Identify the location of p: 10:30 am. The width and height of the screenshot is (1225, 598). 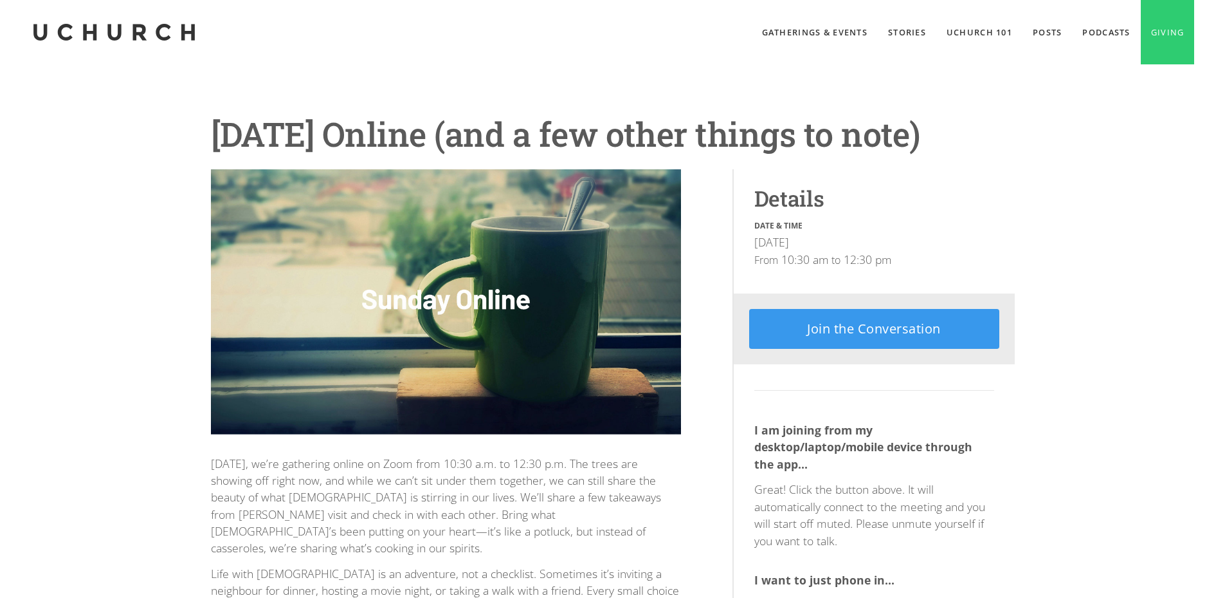
(807, 259).